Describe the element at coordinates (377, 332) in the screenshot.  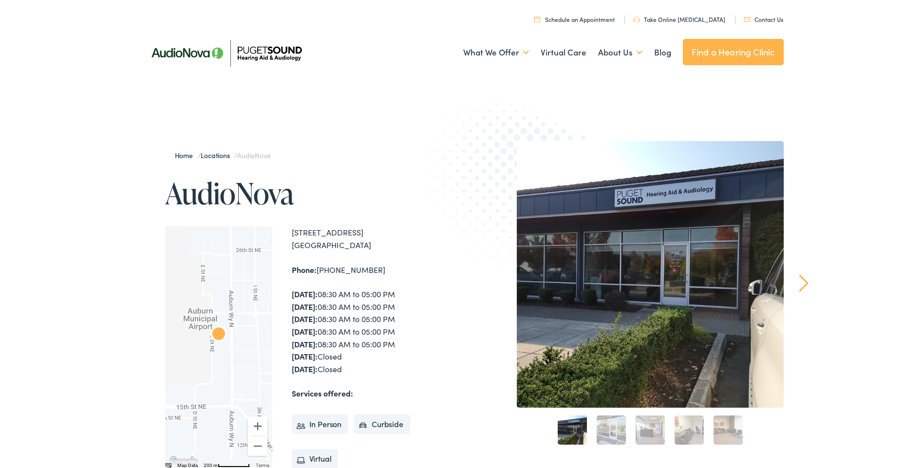
I see `div: 08:30 AM to 05:00 PM 08:30 AM to 05:00 PM 08:30 AM to 05:00 PM 08:30 AM to 05:00 PM 08:30 AM to 0...` at that location.